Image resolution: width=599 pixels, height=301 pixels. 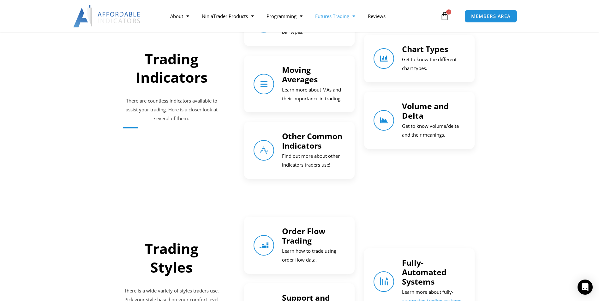 I want to click on a: Reviews, so click(x=377, y=16).